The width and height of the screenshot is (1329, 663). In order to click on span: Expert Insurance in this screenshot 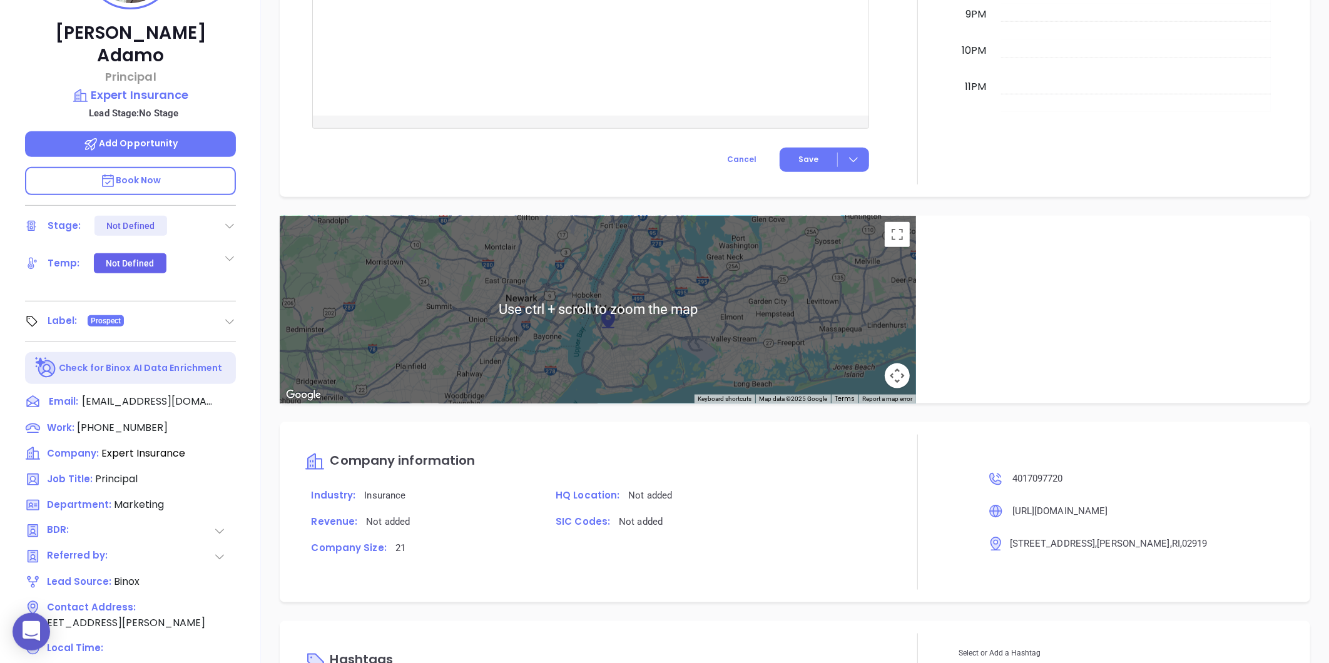, I will do `click(143, 453)`.